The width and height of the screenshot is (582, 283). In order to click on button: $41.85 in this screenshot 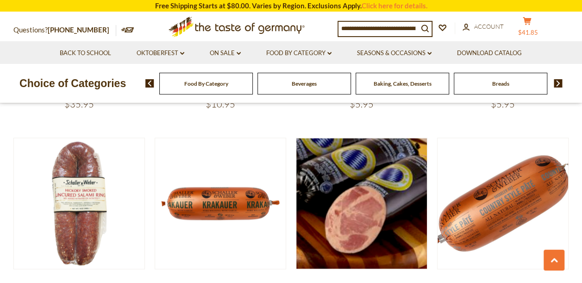, I will do `click(527, 28)`.